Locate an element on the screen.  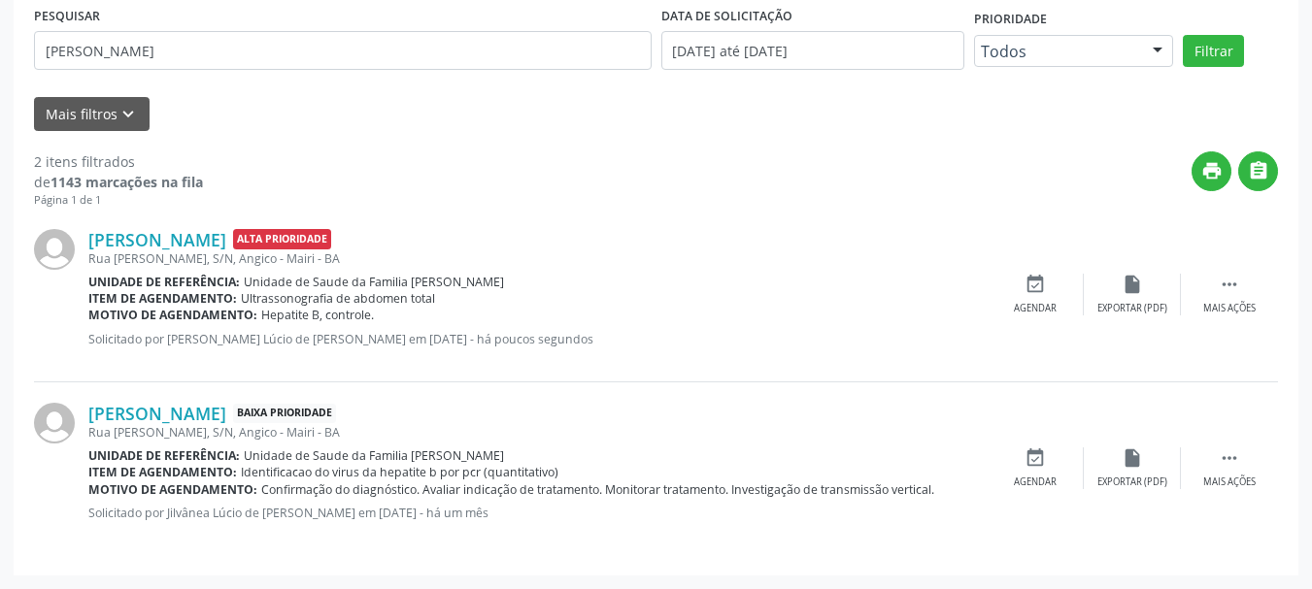
div: Página 1 de 1 is located at coordinates (118, 200).